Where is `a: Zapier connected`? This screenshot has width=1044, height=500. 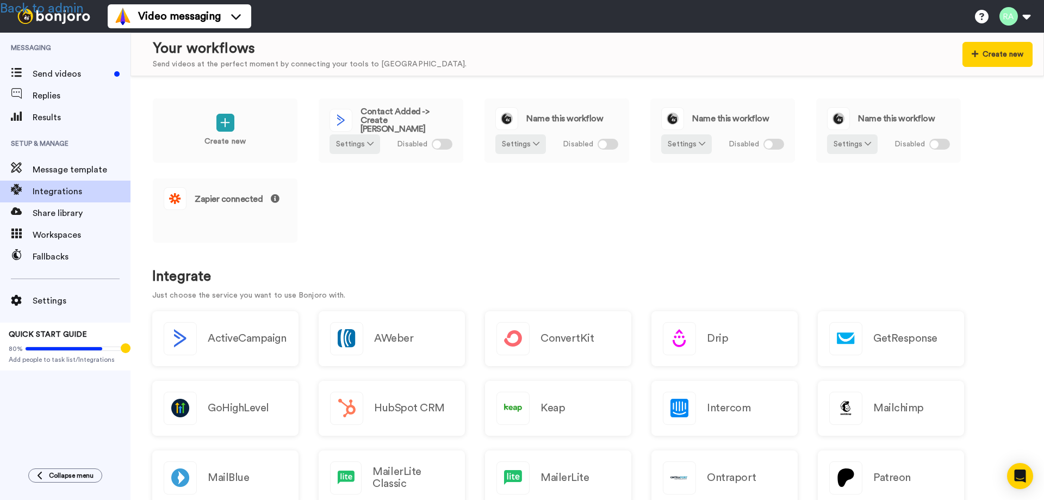
a: Zapier connected is located at coordinates (225, 210).